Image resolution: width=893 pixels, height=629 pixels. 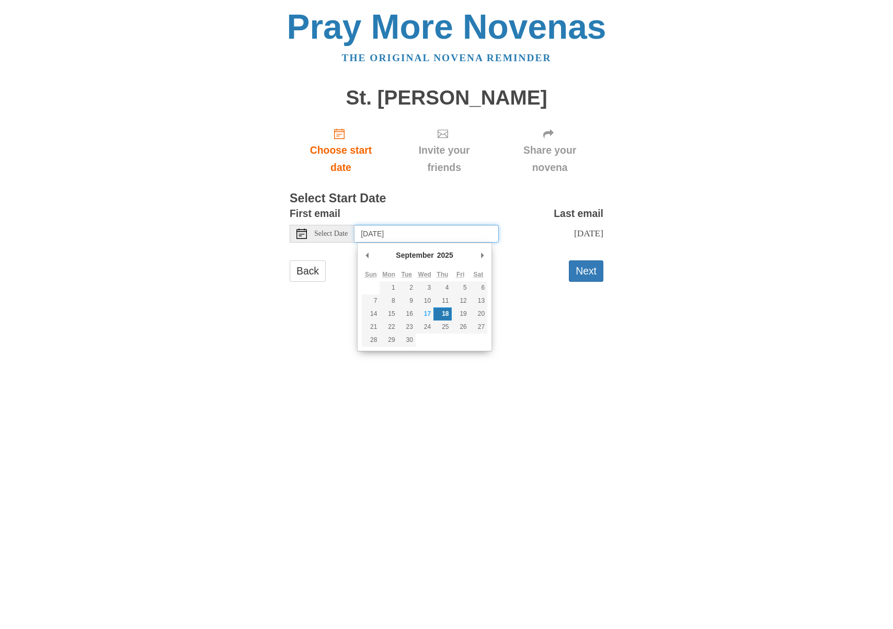 What do you see at coordinates (407, 327) in the screenshot?
I see `button: 23` at bounding box center [407, 327].